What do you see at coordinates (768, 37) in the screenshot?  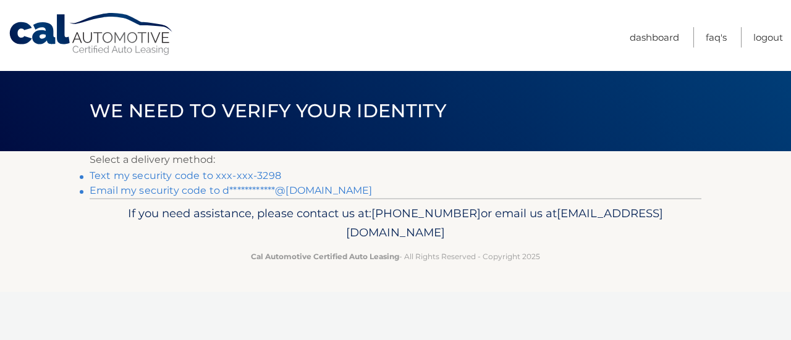 I see `a: Logout` at bounding box center [768, 37].